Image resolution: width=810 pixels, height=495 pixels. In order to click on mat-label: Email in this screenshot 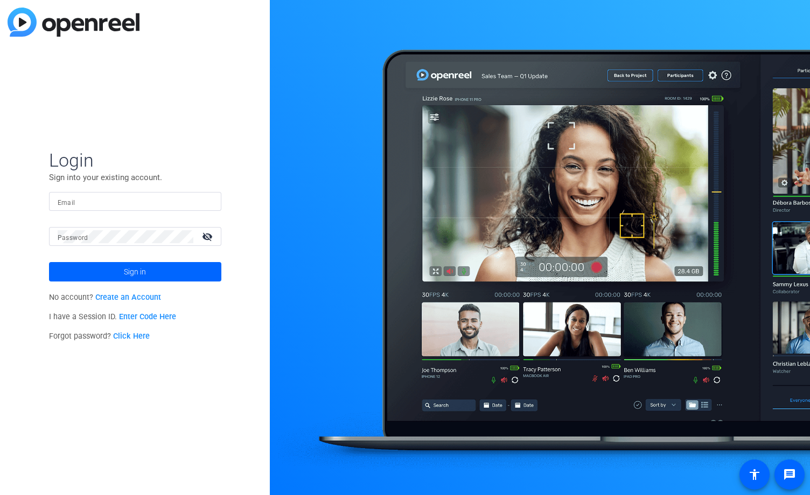, I will do `click(66, 203)`.